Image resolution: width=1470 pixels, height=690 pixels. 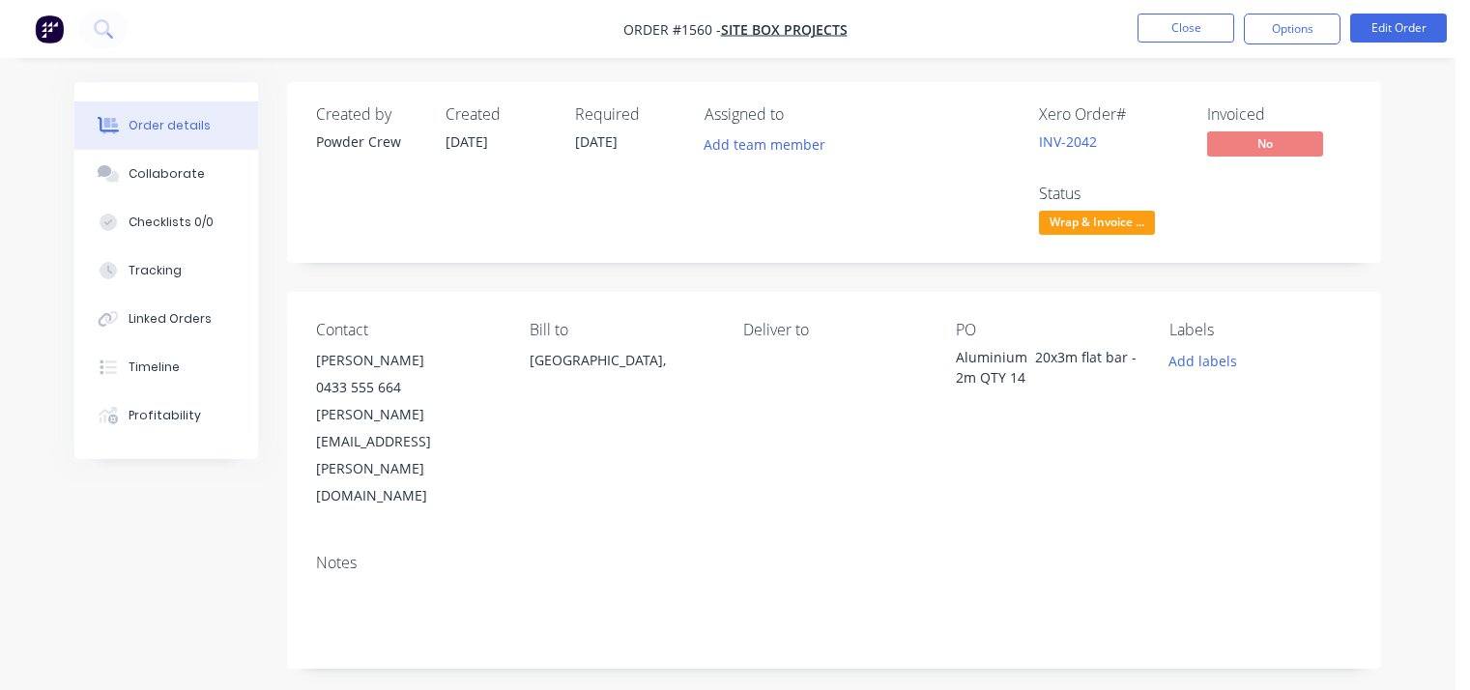 What do you see at coordinates (166, 319) in the screenshot?
I see `button: Linked Orders` at bounding box center [166, 319].